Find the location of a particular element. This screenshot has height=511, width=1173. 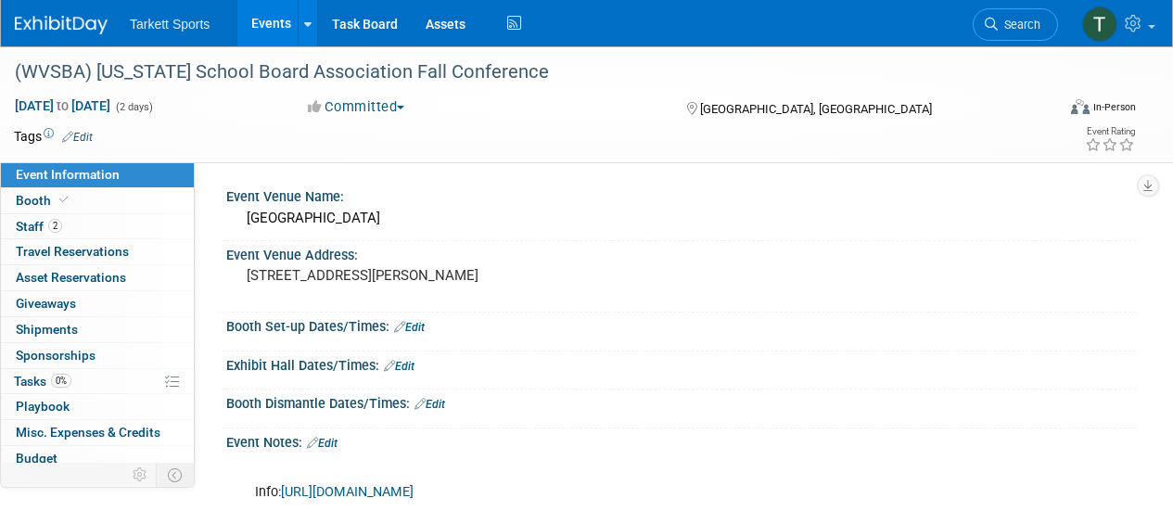

button: Committed is located at coordinates (356, 107).